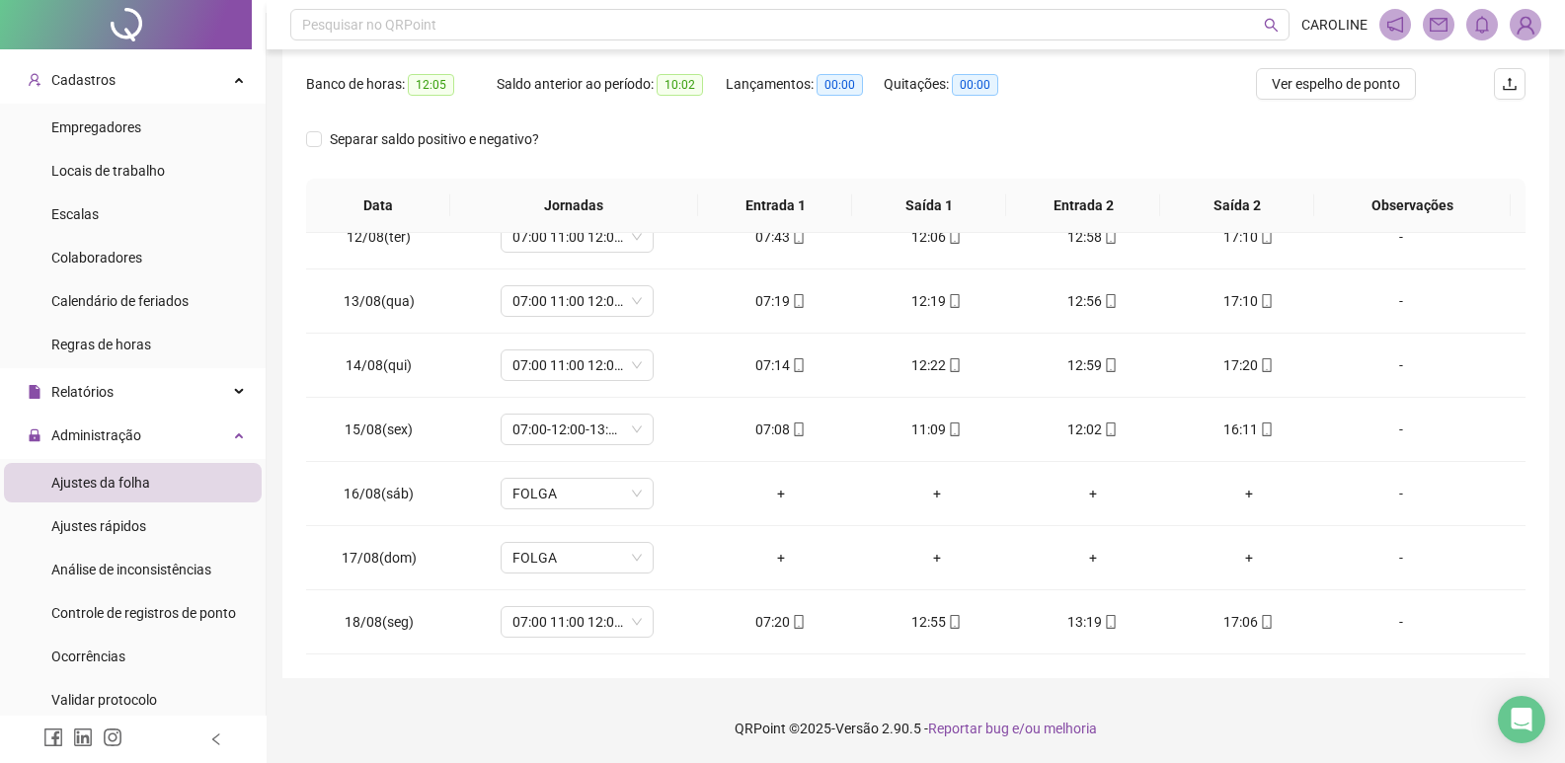 The image size is (1565, 763). What do you see at coordinates (378, 429) in the screenshot?
I see `span: 15/08(sex)` at bounding box center [378, 429].